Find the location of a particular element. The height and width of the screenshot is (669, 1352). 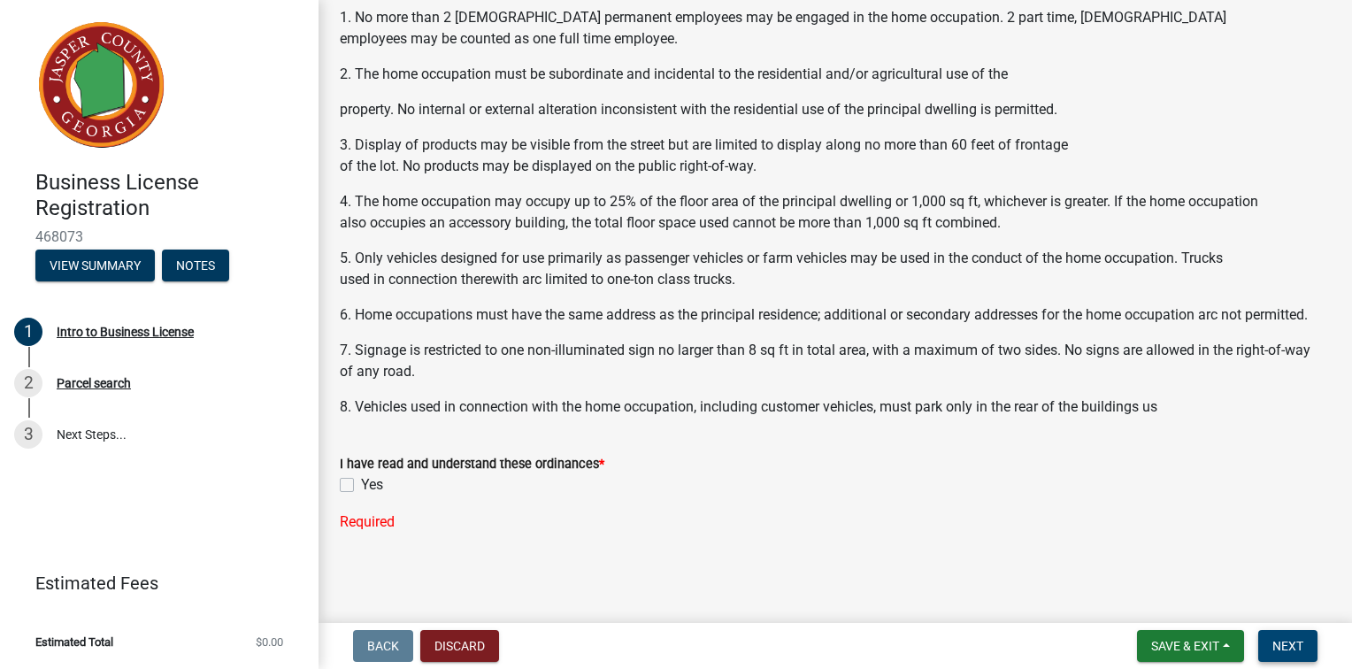

label: Yes is located at coordinates (372, 485).